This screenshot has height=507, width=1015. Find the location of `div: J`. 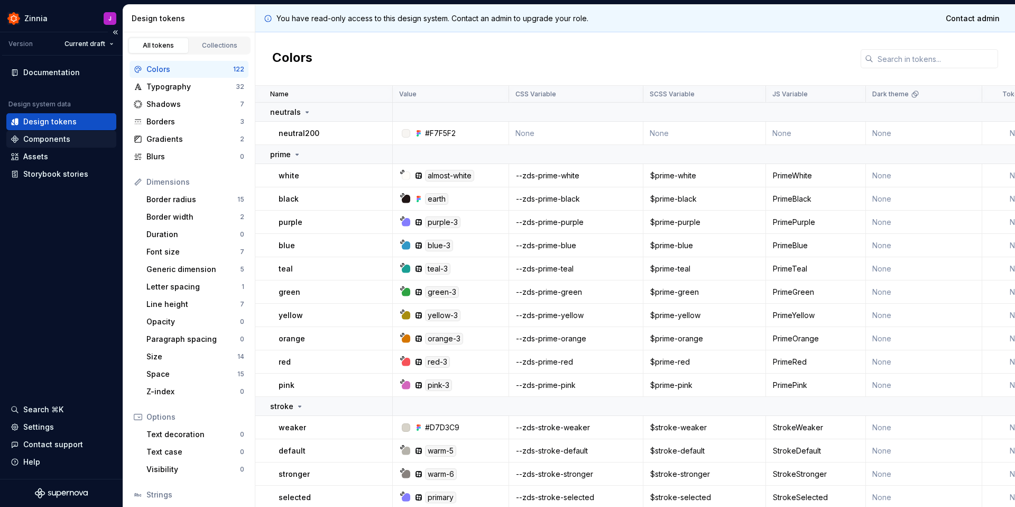

div: J is located at coordinates (110, 19).